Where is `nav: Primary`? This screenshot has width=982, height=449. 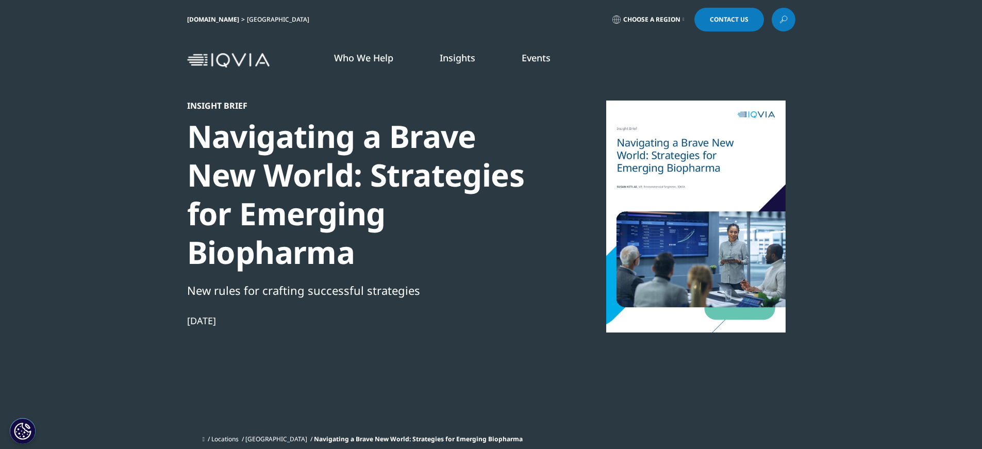 nav: Primary is located at coordinates (535, 60).